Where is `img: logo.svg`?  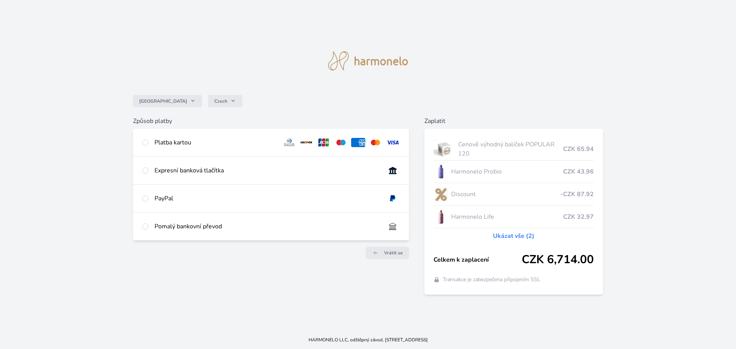 img: logo.svg is located at coordinates (368, 61).